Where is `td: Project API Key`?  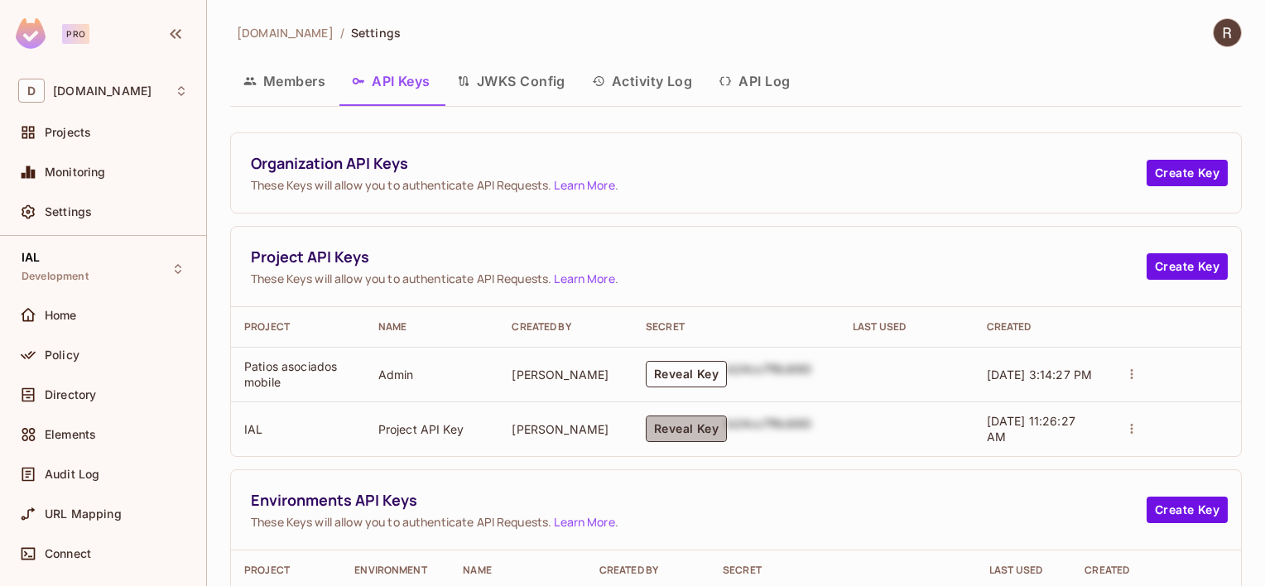 td: Project API Key is located at coordinates (432, 429).